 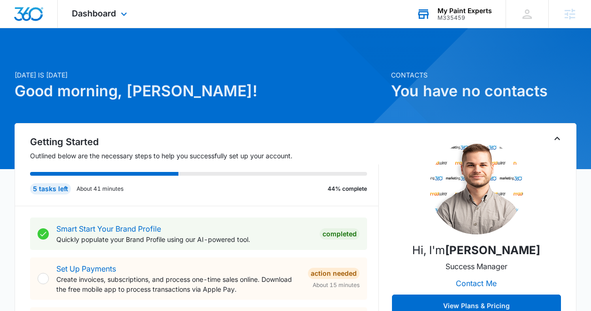 What do you see at coordinates (464, 18) in the screenshot?
I see `div: account id` at bounding box center [464, 18].